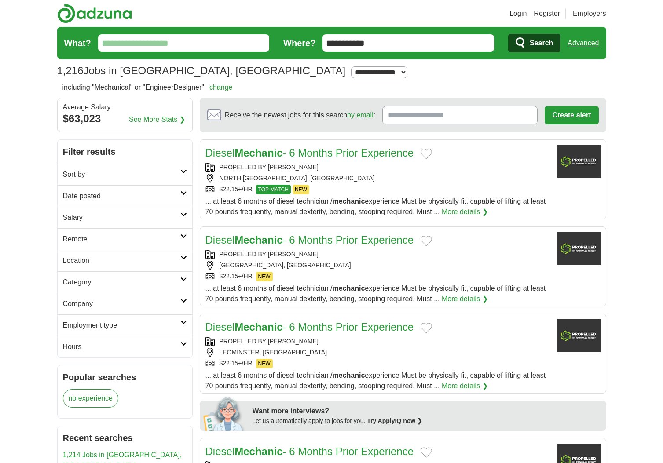 Image resolution: width=663 pixels, height=463 pixels. Describe the element at coordinates (224, 413) in the screenshot. I see `img: apply-iq-scientist.png` at that location.